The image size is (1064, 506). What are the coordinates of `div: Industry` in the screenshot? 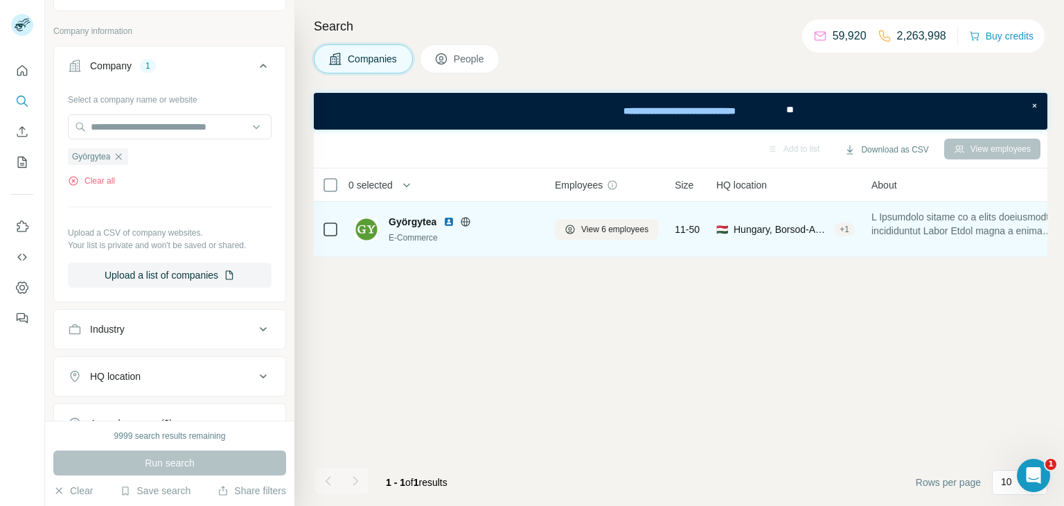 It's located at (107, 329).